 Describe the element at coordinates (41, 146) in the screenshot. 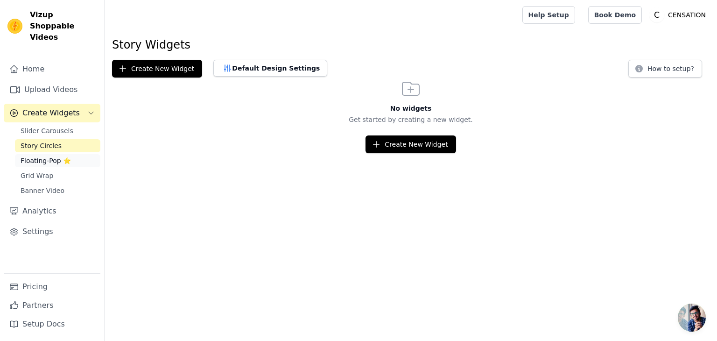

I see `span: Story Circles` at that location.